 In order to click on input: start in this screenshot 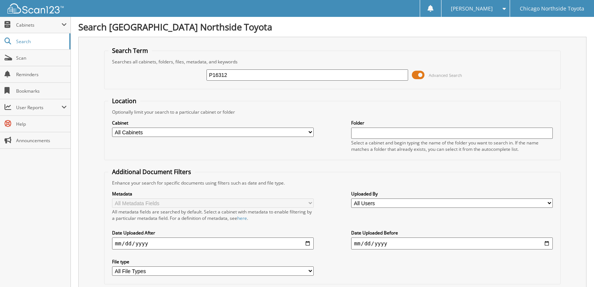, I will do `click(213, 243)`.